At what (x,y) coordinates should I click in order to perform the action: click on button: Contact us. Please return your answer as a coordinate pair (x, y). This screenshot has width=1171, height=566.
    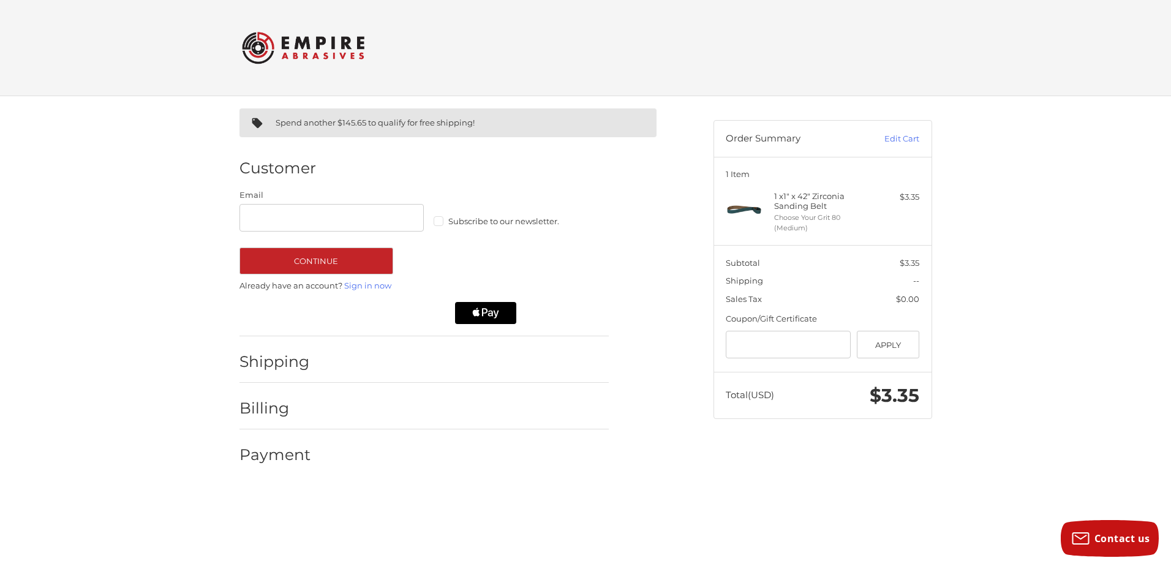
    Looking at the image, I should click on (1110, 538).